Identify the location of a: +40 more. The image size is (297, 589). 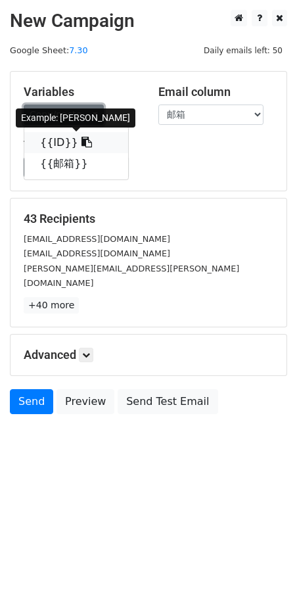
(51, 305).